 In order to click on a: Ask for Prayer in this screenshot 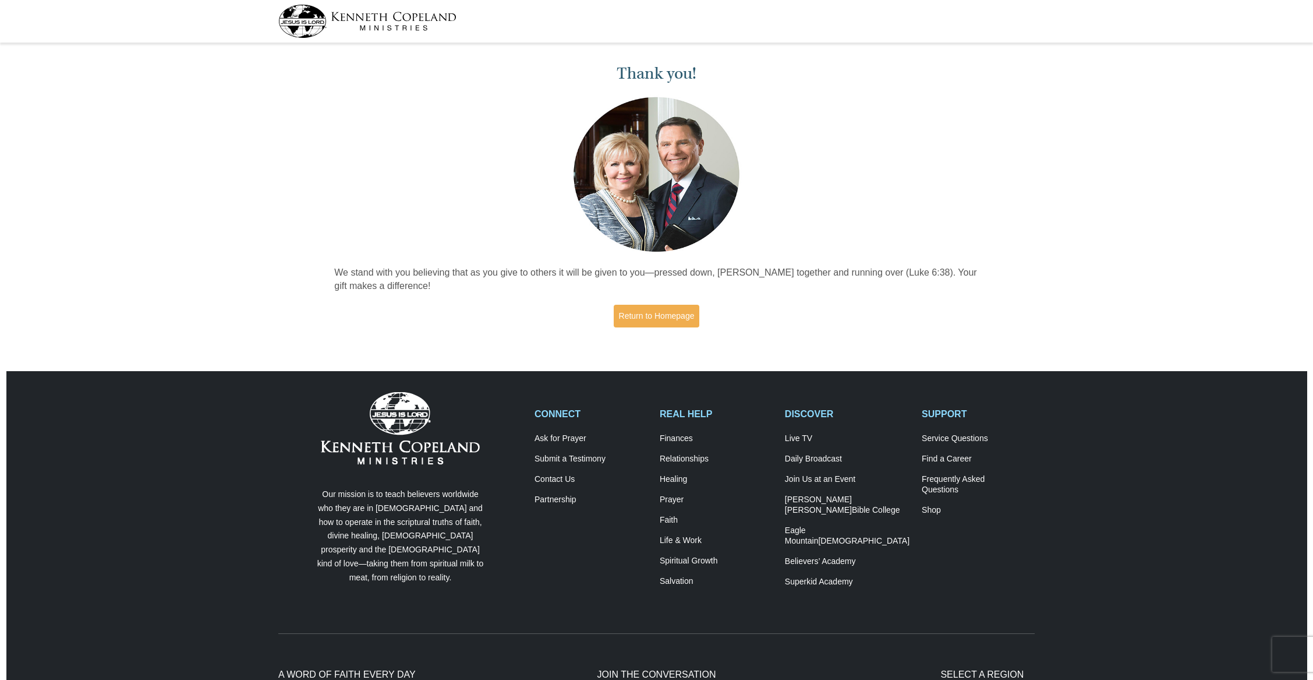, I will do `click(591, 439)`.